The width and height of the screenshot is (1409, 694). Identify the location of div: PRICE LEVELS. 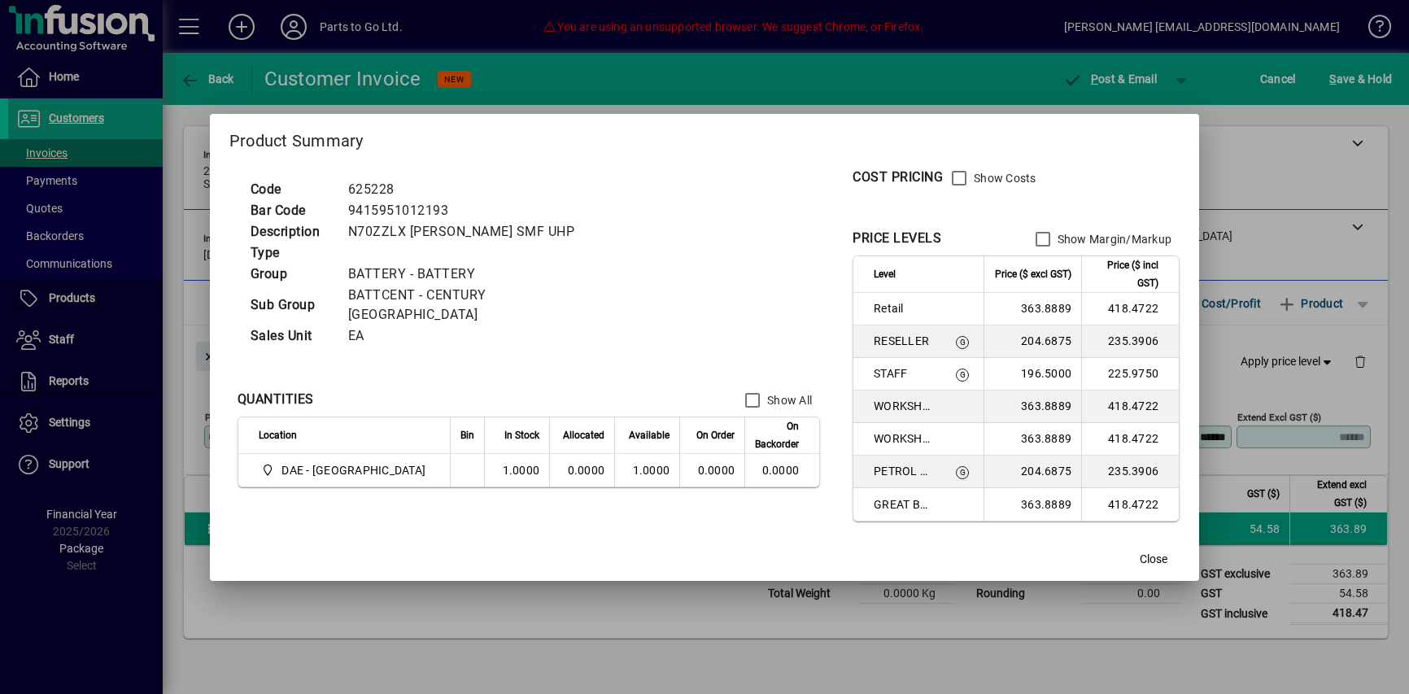
(897, 238).